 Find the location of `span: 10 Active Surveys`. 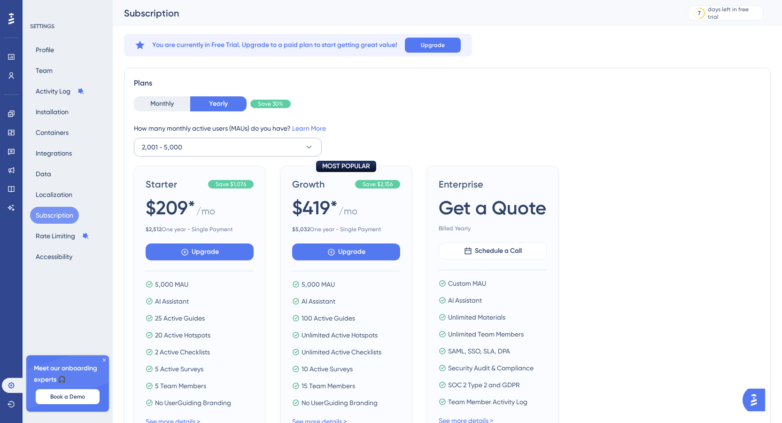

span: 10 Active Surveys is located at coordinates (327, 369).